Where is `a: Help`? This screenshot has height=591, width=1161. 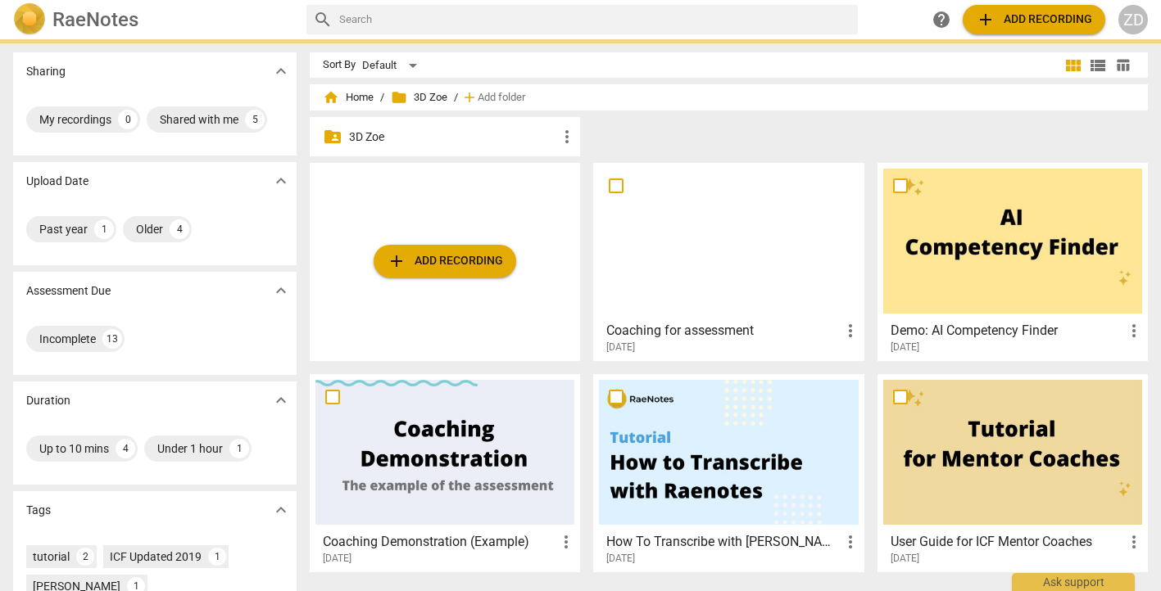
a: Help is located at coordinates (941, 20).